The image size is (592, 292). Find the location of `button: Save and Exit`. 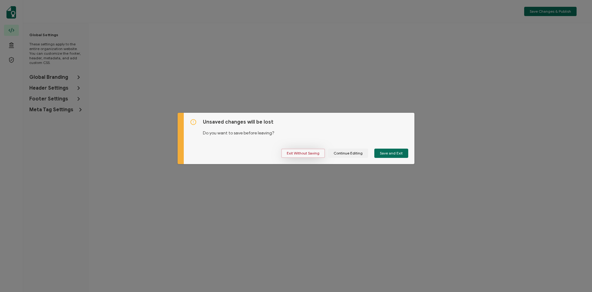

button: Save and Exit is located at coordinates (392, 153).